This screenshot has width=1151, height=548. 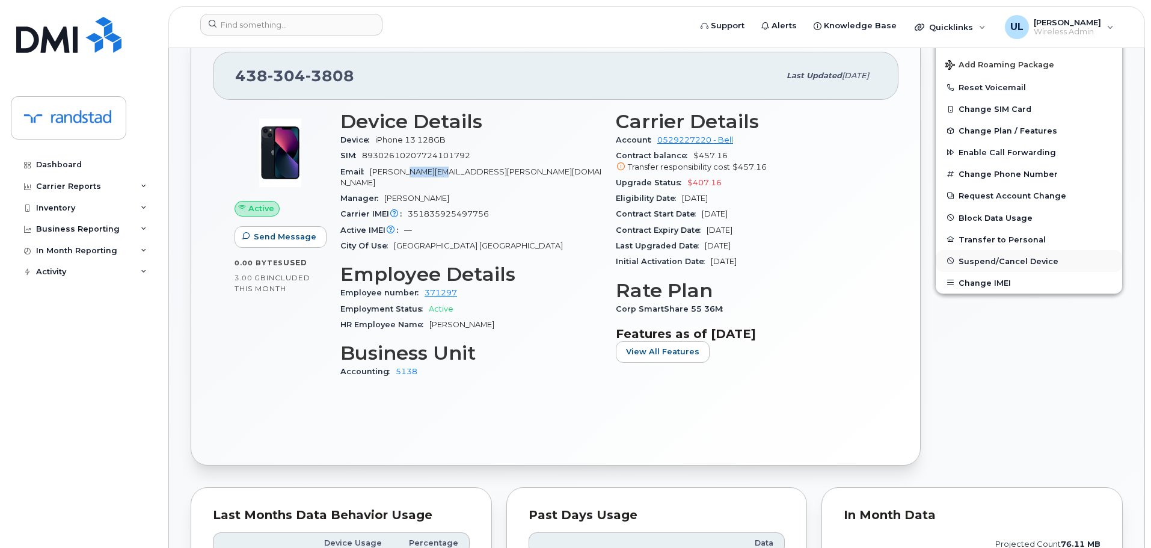 What do you see at coordinates (280, 237) in the screenshot?
I see `button: Send Message` at bounding box center [280, 237].